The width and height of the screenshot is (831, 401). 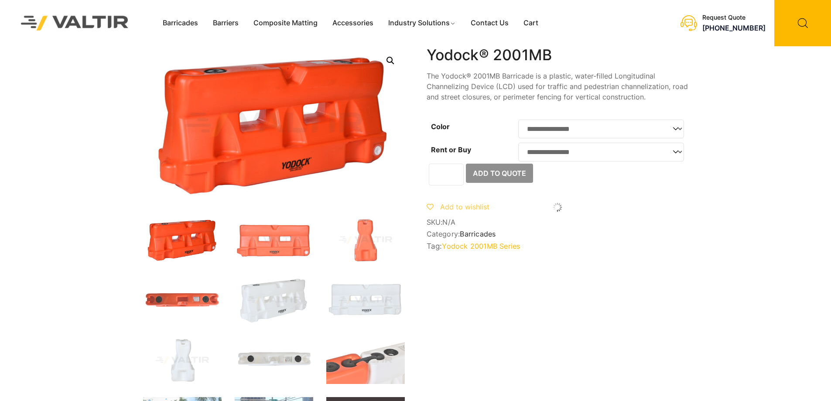 I want to click on h1: Yodock® 2001MB, so click(x=557, y=55).